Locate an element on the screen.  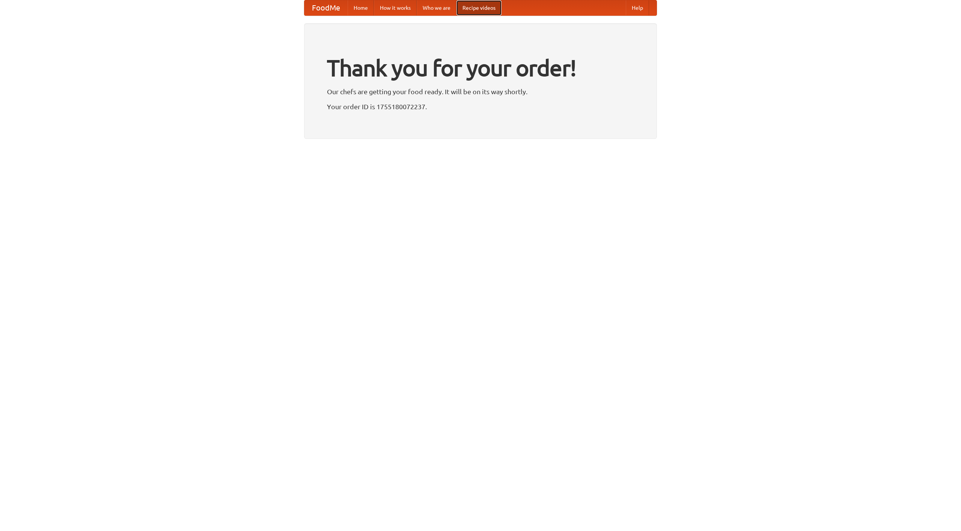
a: How it works is located at coordinates (395, 8).